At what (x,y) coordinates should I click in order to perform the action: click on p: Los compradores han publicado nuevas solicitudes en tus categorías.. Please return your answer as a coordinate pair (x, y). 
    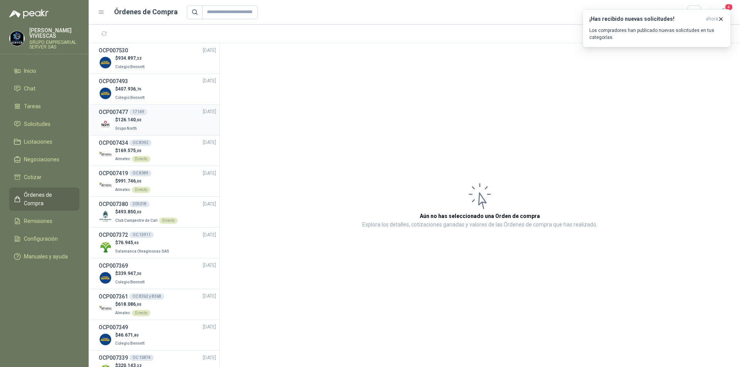
    Looking at the image, I should click on (656, 34).